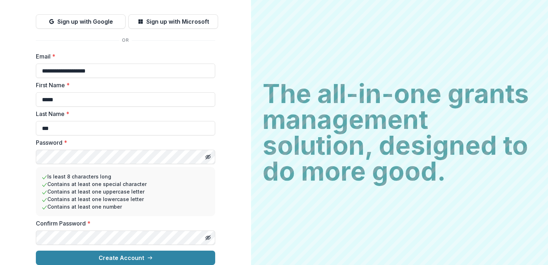 Image resolution: width=548 pixels, height=265 pixels. What do you see at coordinates (81, 22) in the screenshot?
I see `button: Sign up with Google` at bounding box center [81, 22].